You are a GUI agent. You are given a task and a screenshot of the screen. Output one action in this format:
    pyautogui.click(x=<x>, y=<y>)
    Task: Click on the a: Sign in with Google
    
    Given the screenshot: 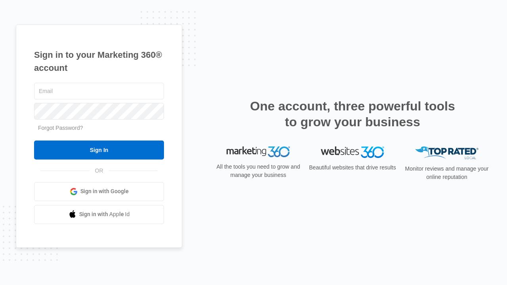 What is the action you would take?
    pyautogui.click(x=99, y=192)
    